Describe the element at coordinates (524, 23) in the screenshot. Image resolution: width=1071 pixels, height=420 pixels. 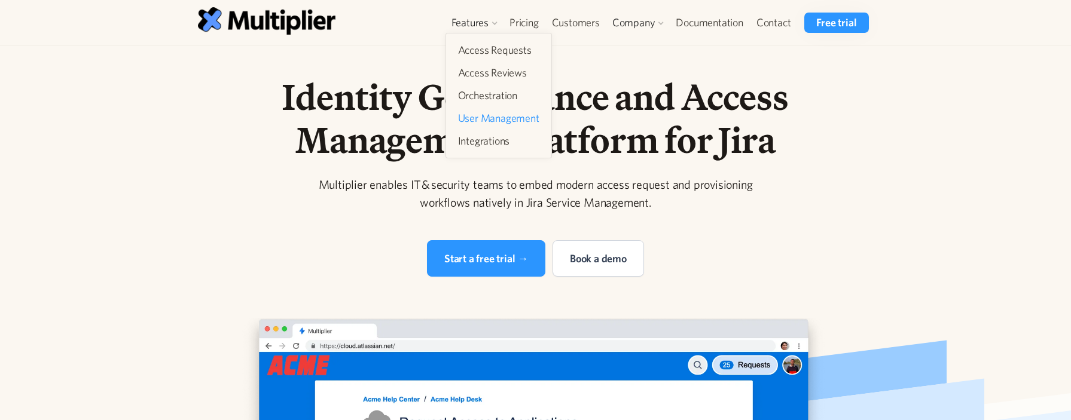
I see `a: Pricing` at that location.